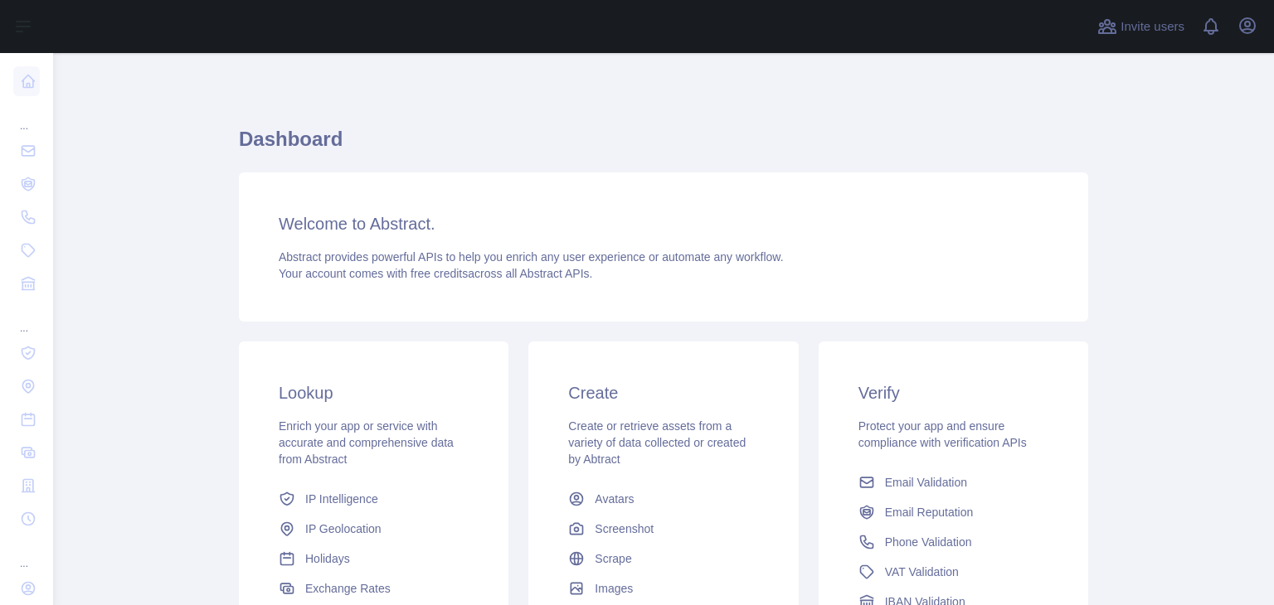 Image resolution: width=1274 pixels, height=605 pixels. What do you see at coordinates (942, 434) in the screenshot?
I see `span: Protect your app and ensure compliance with verification APIs` at bounding box center [942, 434].